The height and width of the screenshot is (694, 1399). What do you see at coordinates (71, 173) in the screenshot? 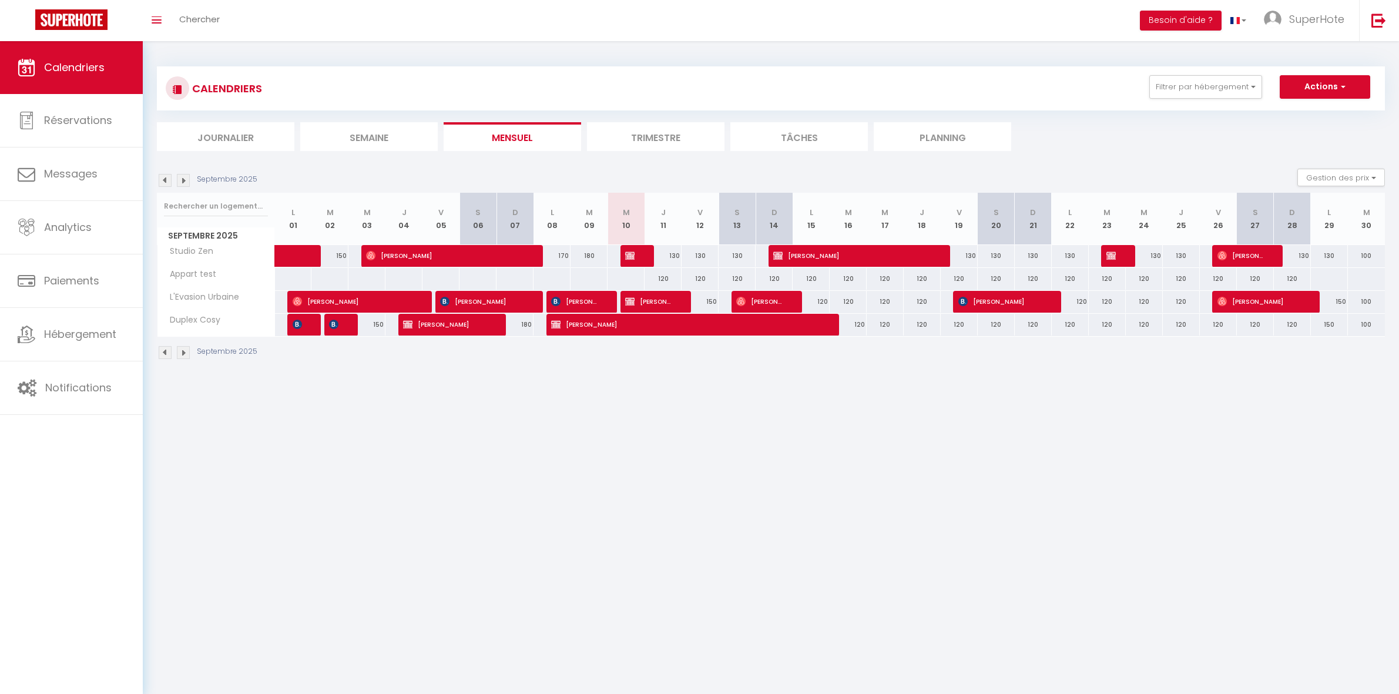
I see `span: Messages` at bounding box center [71, 173].